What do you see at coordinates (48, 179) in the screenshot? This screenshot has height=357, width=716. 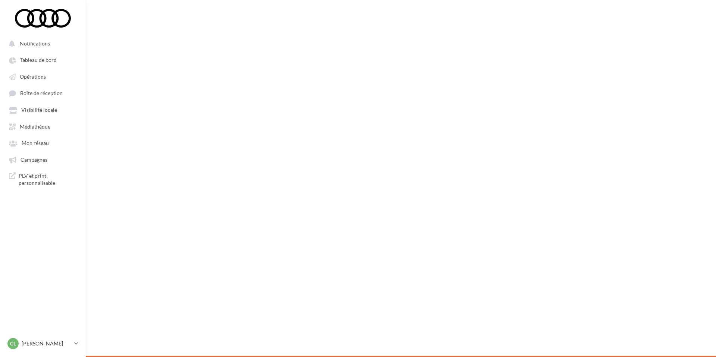 I see `span: PLV et print personnalisable` at bounding box center [48, 179].